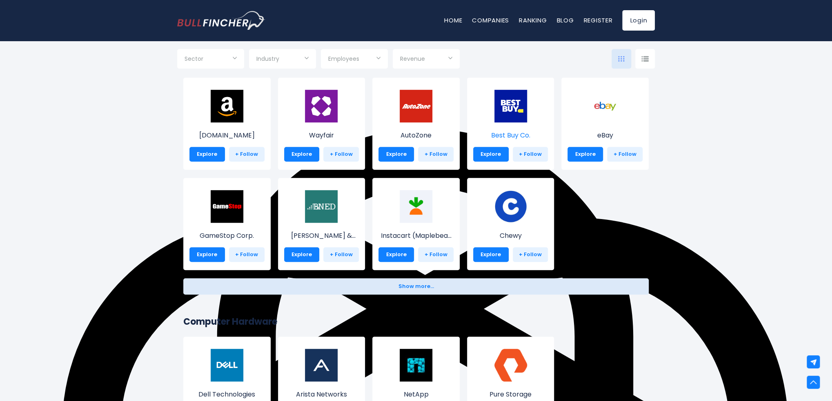 Image resolution: width=832 pixels, height=401 pixels. What do you see at coordinates (416, 106) in the screenshot?
I see `img: AZO.png` at bounding box center [416, 106].